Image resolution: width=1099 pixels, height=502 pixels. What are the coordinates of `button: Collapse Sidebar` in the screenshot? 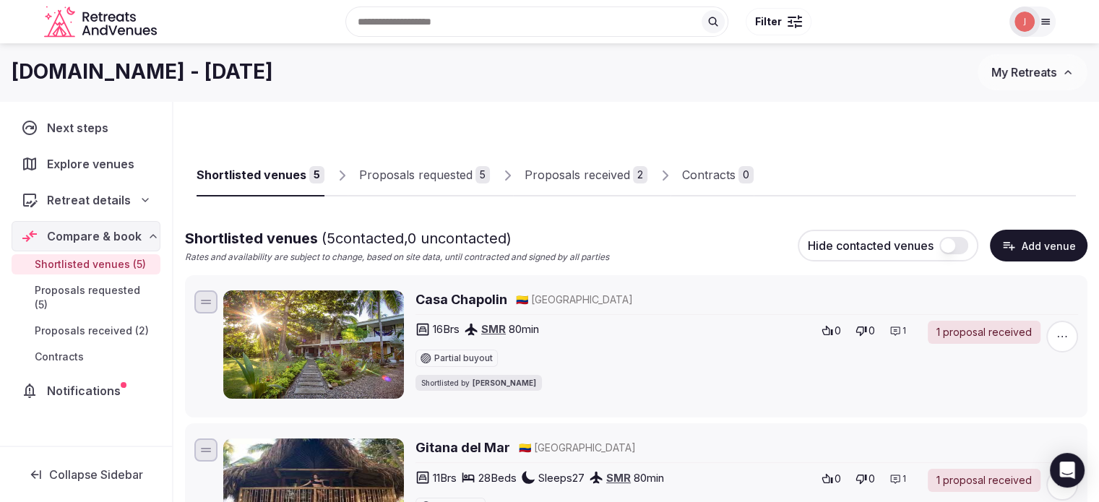 It's located at (86, 475).